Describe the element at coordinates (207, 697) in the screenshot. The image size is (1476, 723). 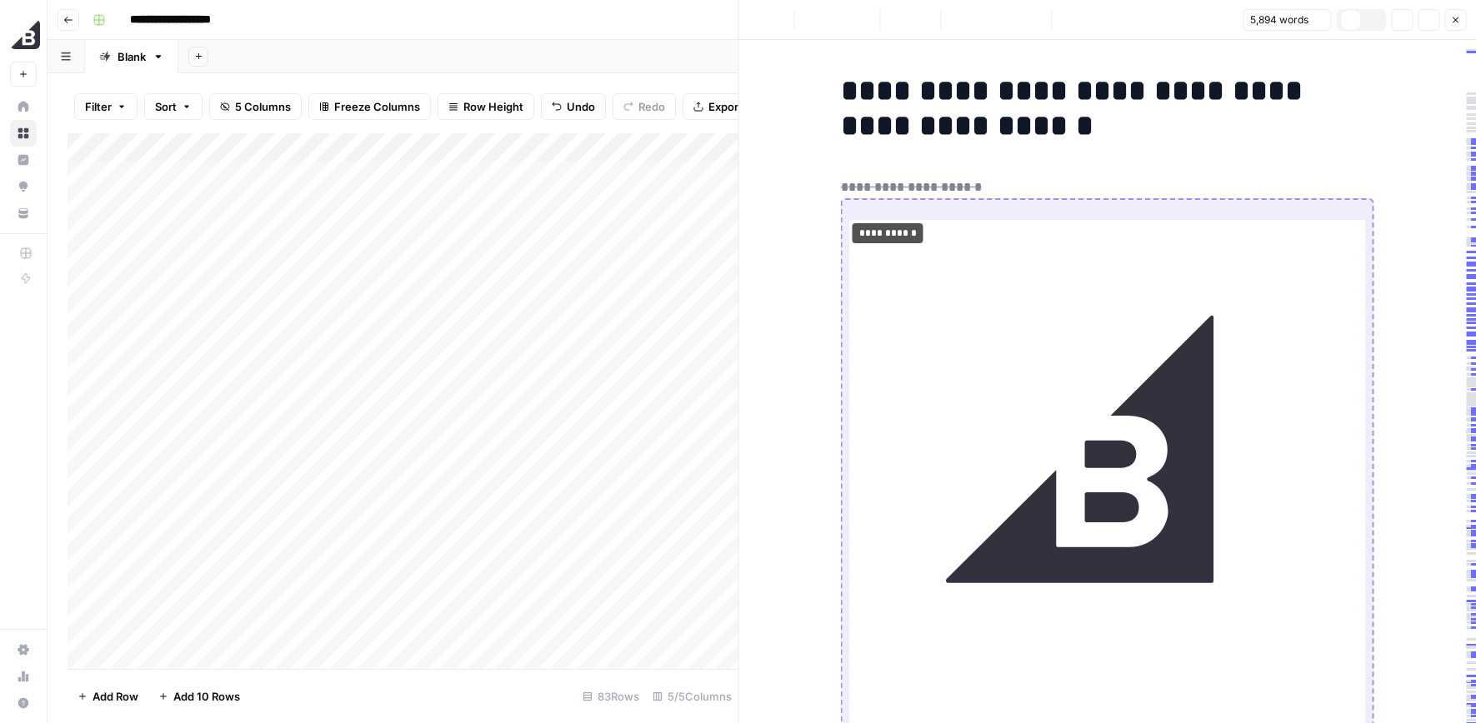
I see `span: Add 10 Rows` at that location.